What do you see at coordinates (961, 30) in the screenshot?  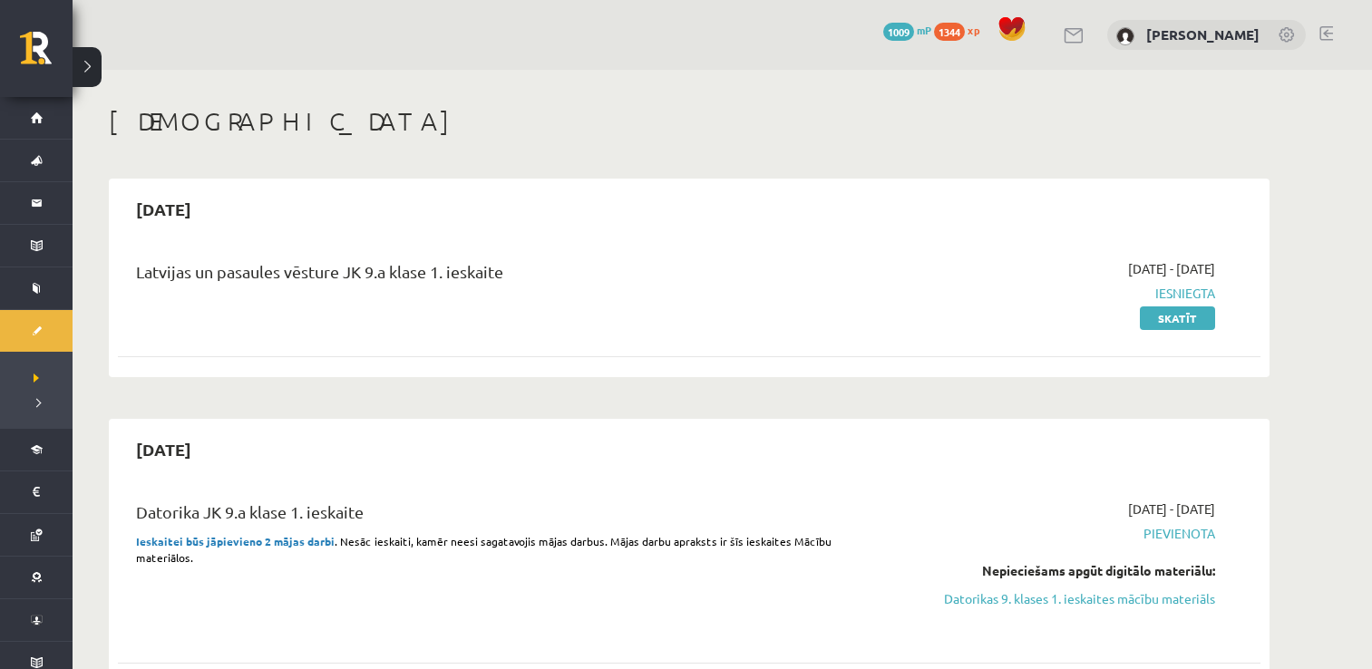 I see `a: 1344 xp` at bounding box center [961, 30].